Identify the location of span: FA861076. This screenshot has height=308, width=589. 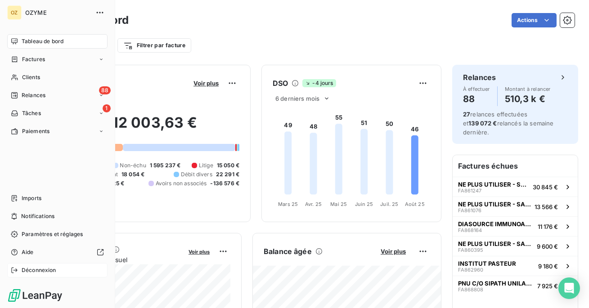
(470, 211).